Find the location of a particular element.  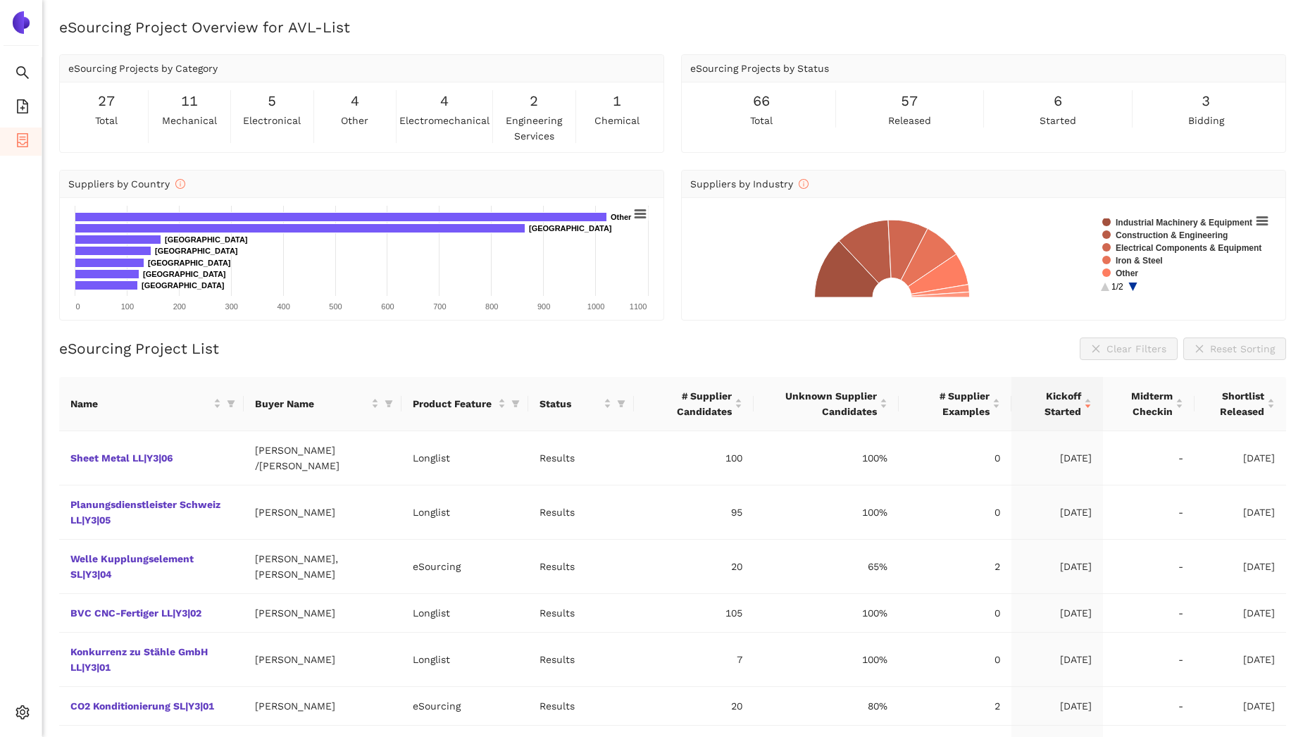

span: Suppliers by Country is located at coordinates (127, 184).